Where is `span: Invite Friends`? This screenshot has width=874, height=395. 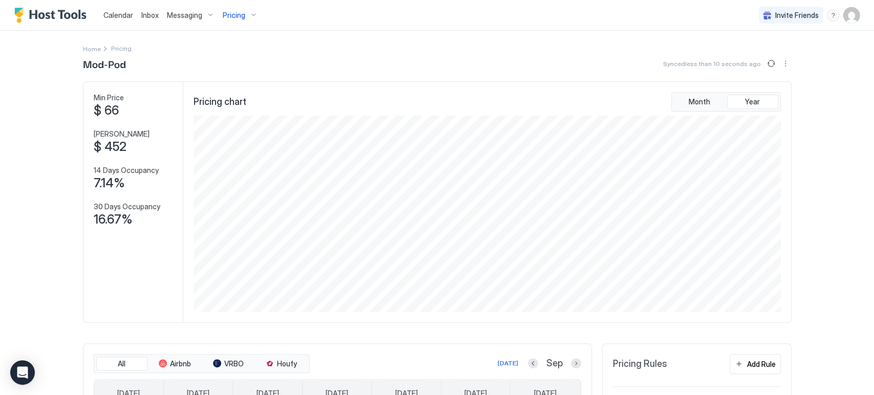 span: Invite Friends is located at coordinates (796, 15).